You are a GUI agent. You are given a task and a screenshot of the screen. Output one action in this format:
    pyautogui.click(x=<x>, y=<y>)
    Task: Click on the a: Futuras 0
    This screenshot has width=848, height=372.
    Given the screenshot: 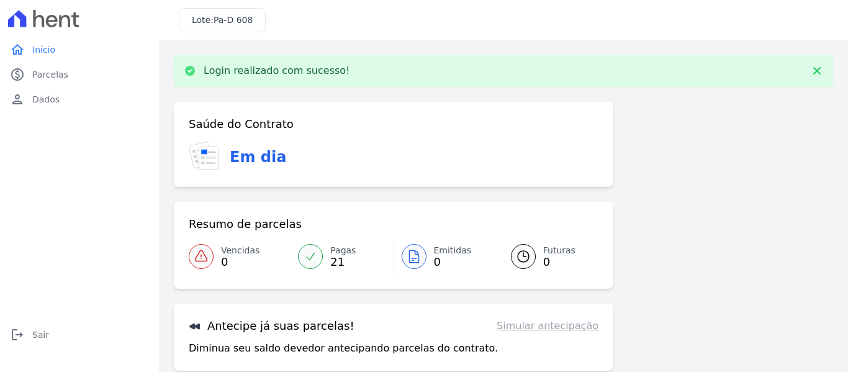 What is the action you would take?
    pyautogui.click(x=547, y=256)
    